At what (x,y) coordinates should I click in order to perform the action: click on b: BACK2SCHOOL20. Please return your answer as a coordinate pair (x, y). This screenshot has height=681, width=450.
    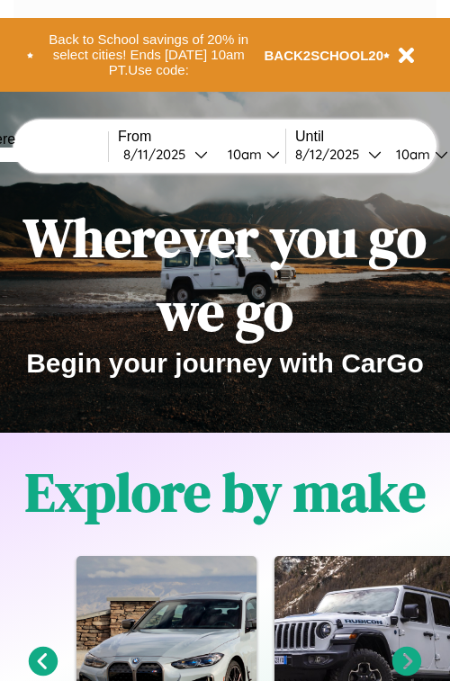
    Looking at the image, I should click on (324, 55).